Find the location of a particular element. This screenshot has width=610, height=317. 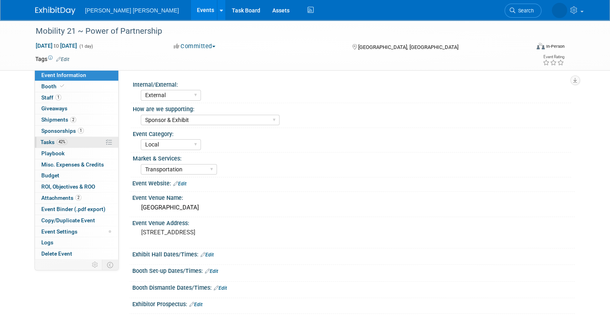

a: Delete Event is located at coordinates (77, 253).